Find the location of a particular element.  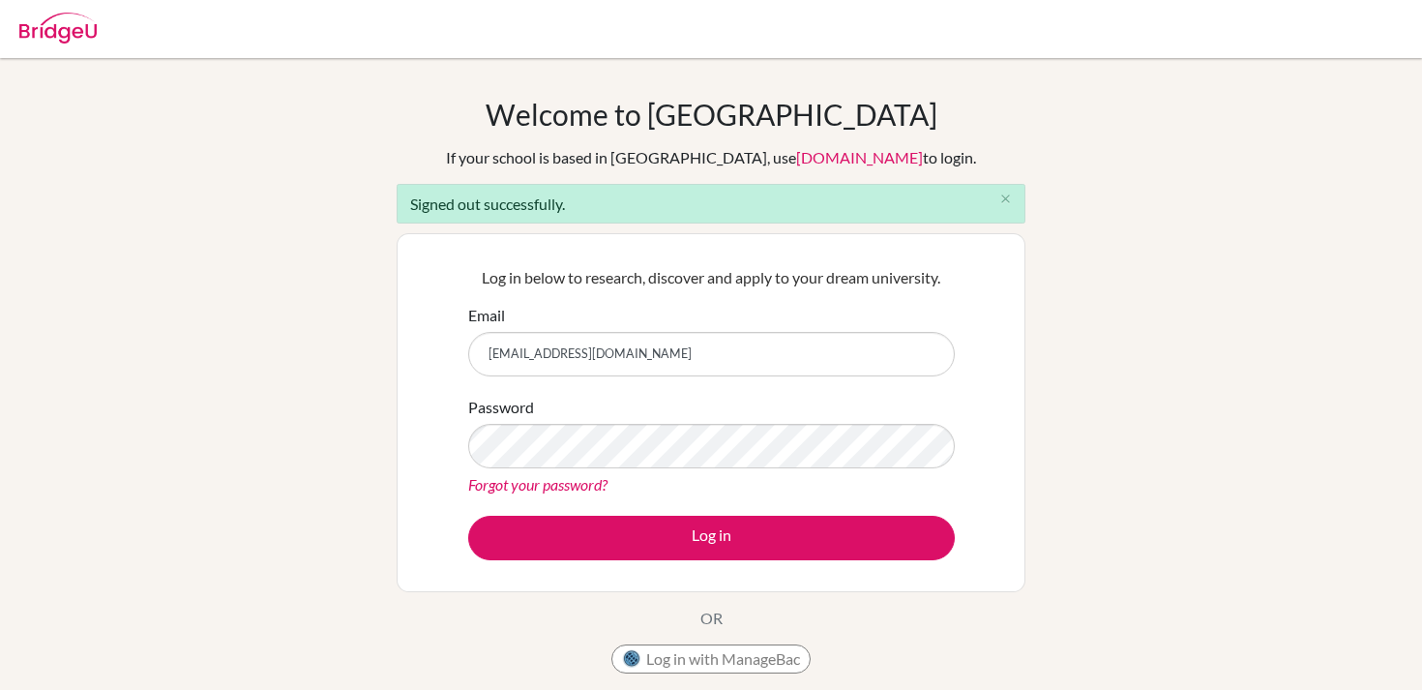

button: Log in with ManageBac is located at coordinates (711, 659).